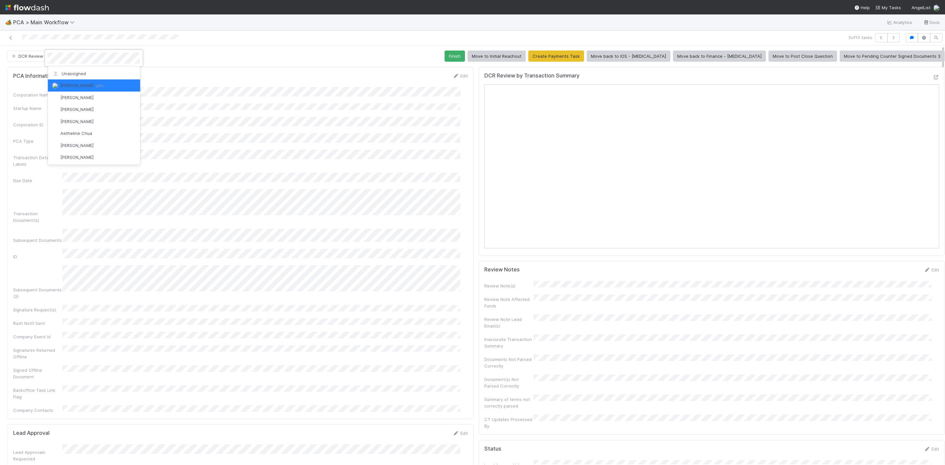 The height and width of the screenshot is (465, 945). What do you see at coordinates (55, 110) in the screenshot?
I see `img: avatar_1d14498f-6309-4f08-8780-588779e5ce37.png` at bounding box center [55, 110].